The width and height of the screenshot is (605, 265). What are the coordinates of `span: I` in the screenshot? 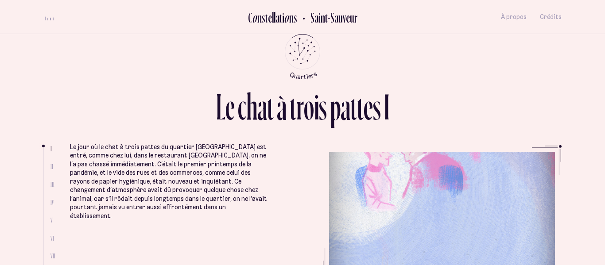 It's located at (51, 149).